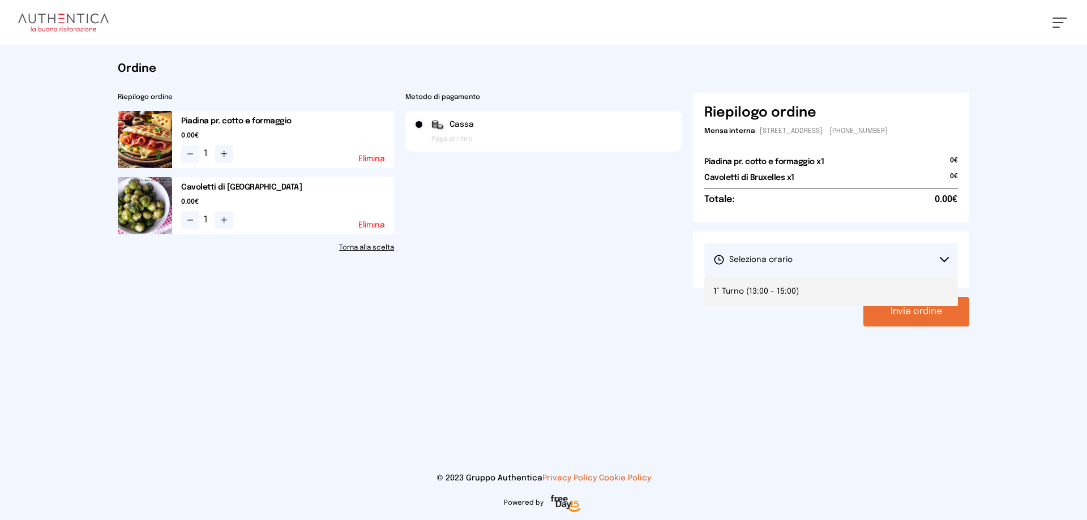 The height and width of the screenshot is (520, 1087). Describe the element at coordinates (831, 260) in the screenshot. I see `button: Seleziona orario` at that location.